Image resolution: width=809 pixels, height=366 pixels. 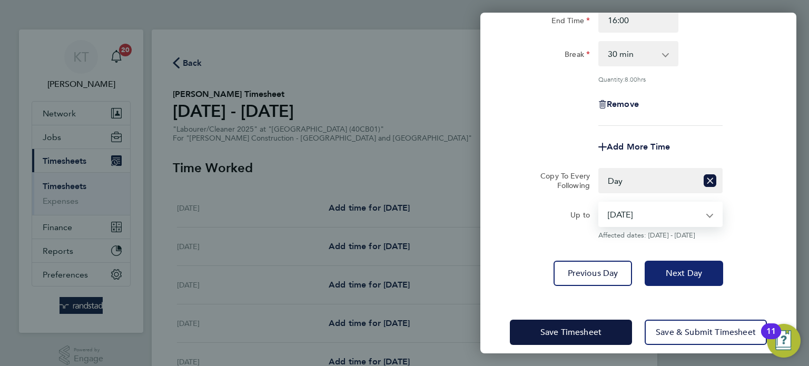 I want to click on button: Reset selection, so click(x=710, y=181).